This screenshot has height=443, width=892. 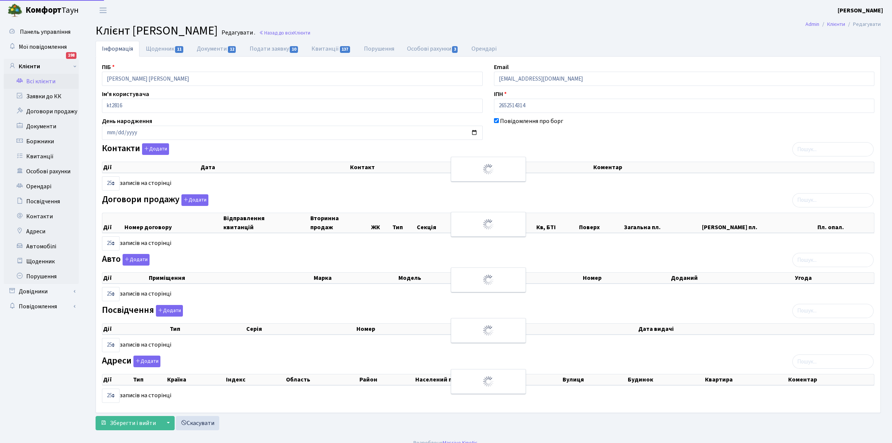 What do you see at coordinates (500, 94) in the screenshot?
I see `label: ІПН` at bounding box center [500, 94].